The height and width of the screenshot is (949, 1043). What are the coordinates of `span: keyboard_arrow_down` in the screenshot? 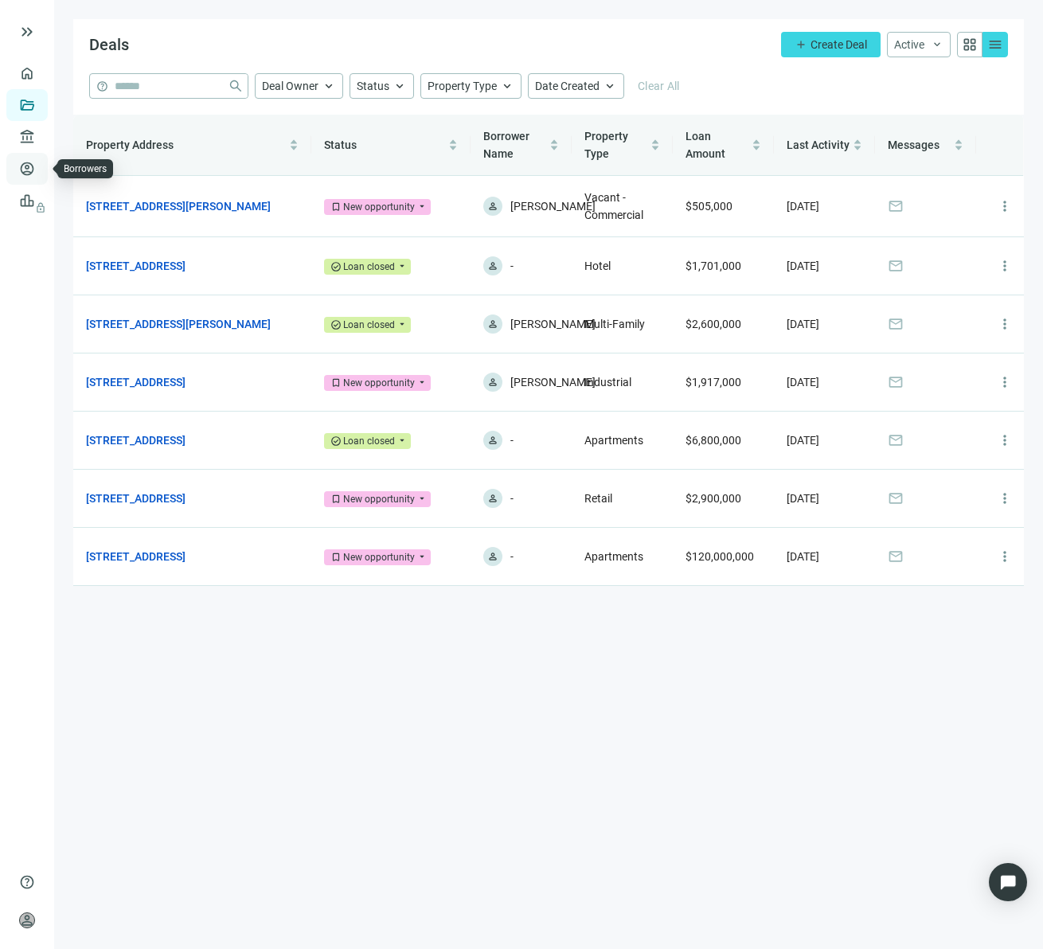 It's located at (937, 45).